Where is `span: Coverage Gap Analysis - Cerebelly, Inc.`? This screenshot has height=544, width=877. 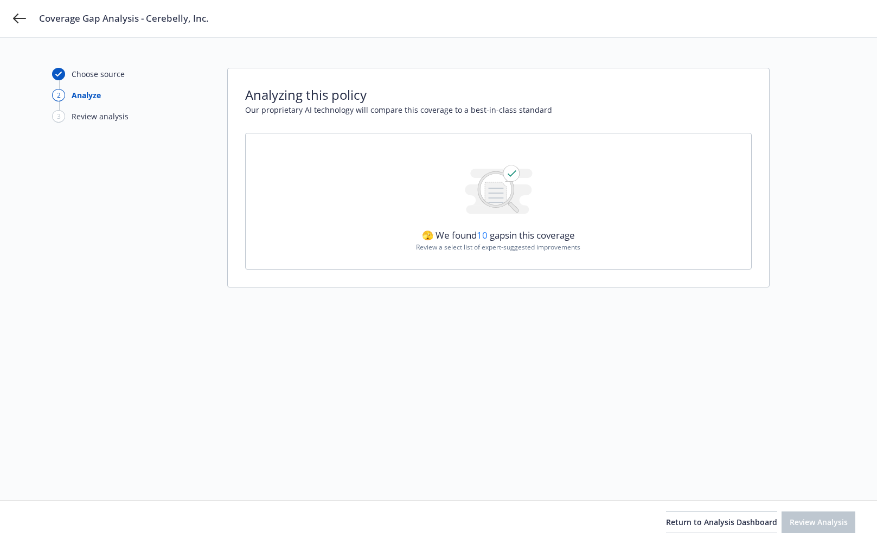
span: Coverage Gap Analysis - Cerebelly, Inc. is located at coordinates (124, 18).